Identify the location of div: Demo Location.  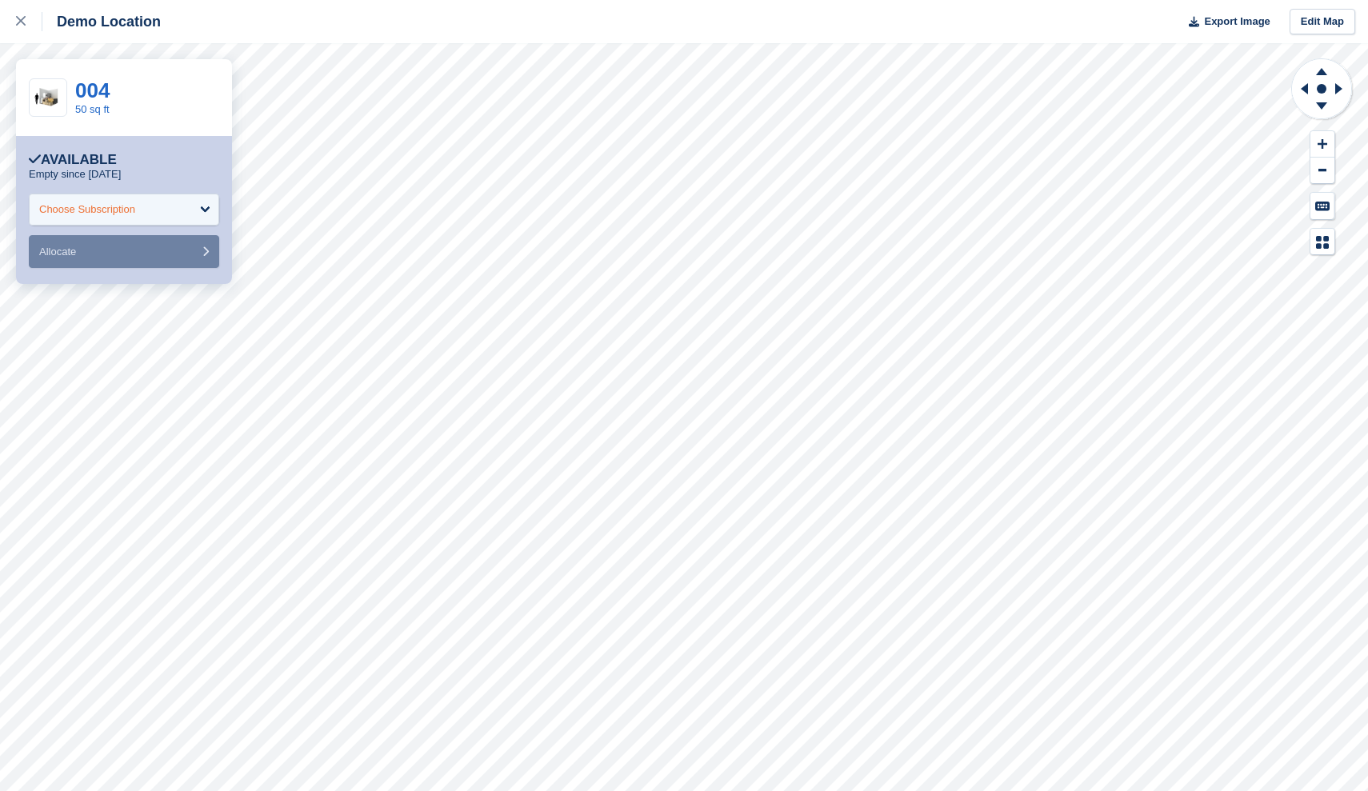
(102, 22).